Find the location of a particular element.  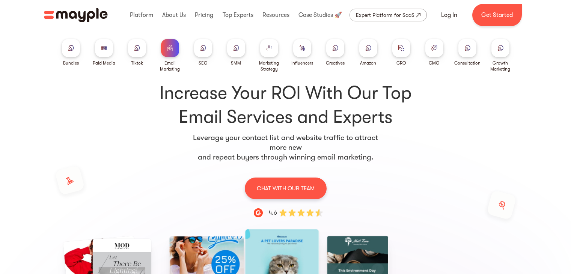

a: home is located at coordinates (76, 15).